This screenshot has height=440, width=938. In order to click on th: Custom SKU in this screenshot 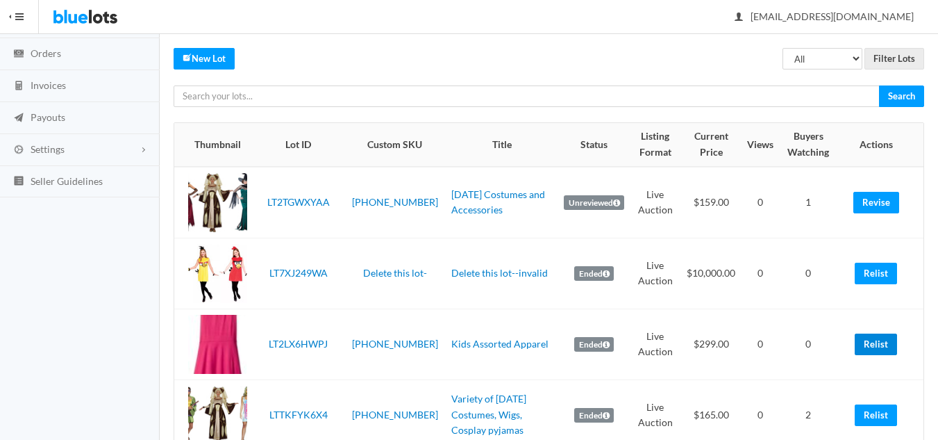, I will do `click(395, 144)`.